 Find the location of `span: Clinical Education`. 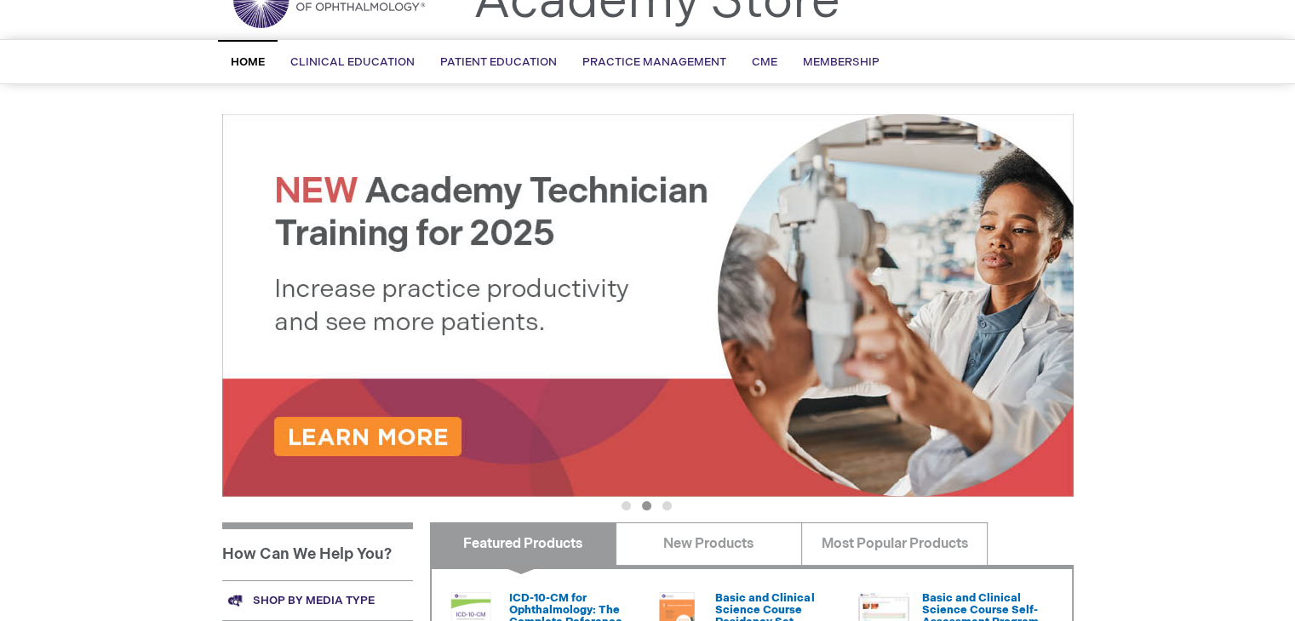

span: Clinical Education is located at coordinates (352, 62).